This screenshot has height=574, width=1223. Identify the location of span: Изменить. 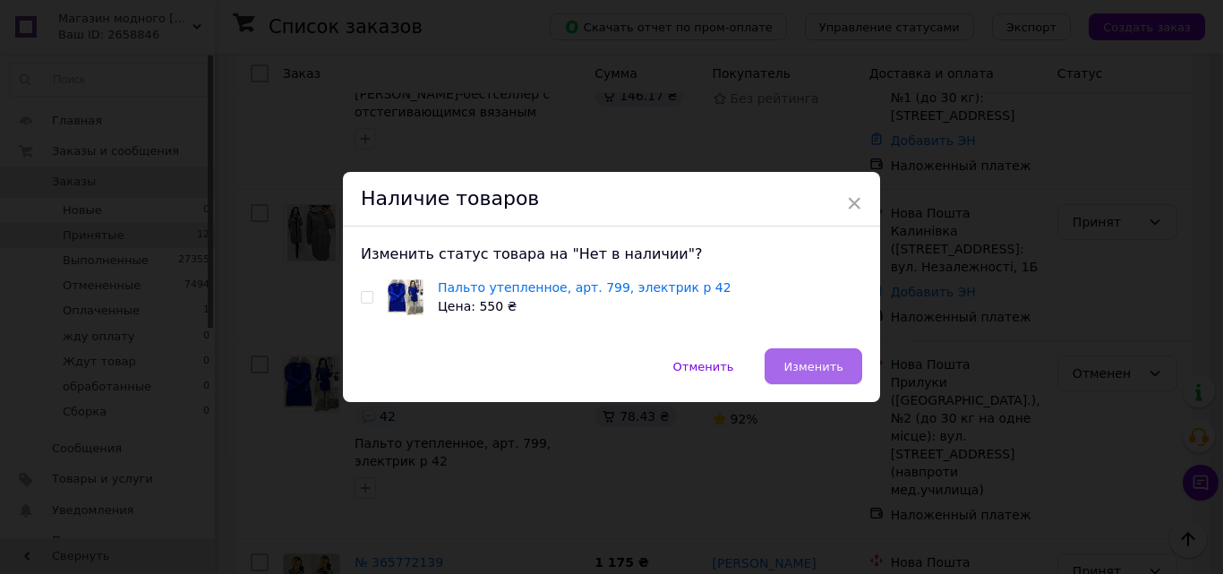
(813, 366).